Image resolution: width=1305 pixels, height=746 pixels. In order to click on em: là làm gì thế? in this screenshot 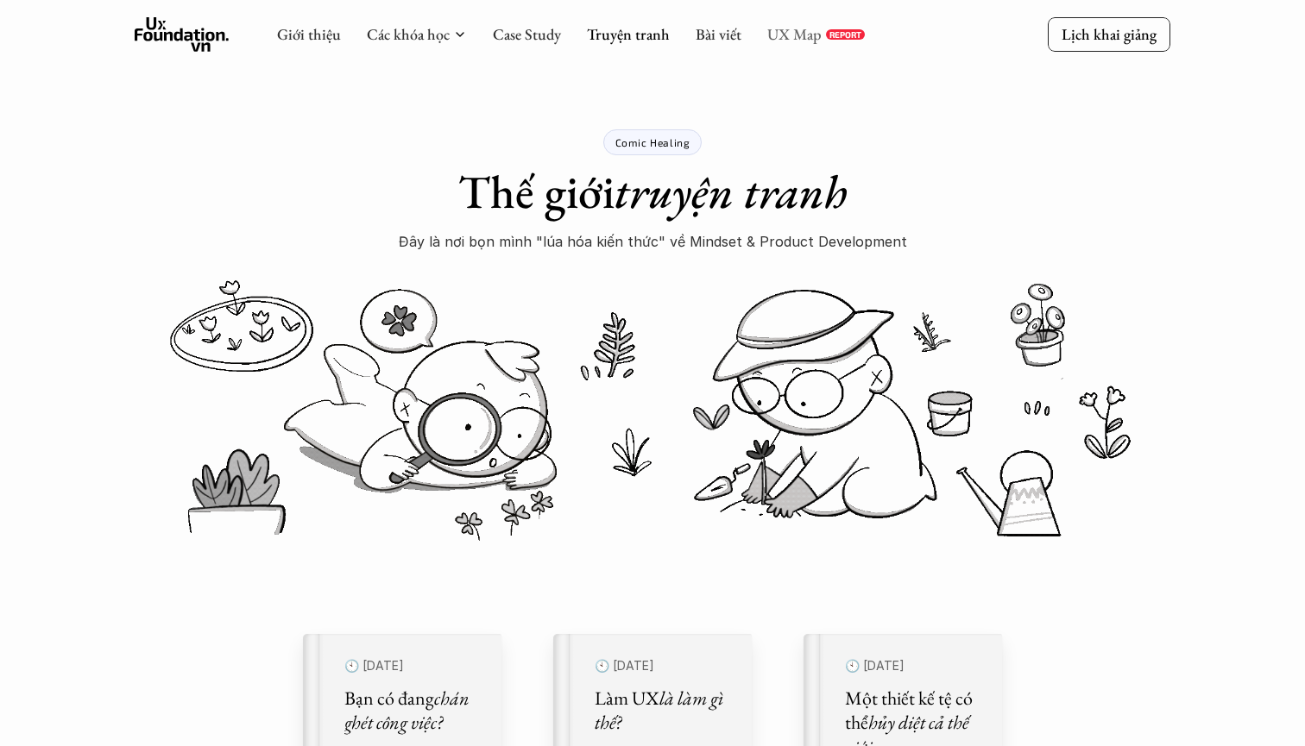, I will do `click(660, 711)`.